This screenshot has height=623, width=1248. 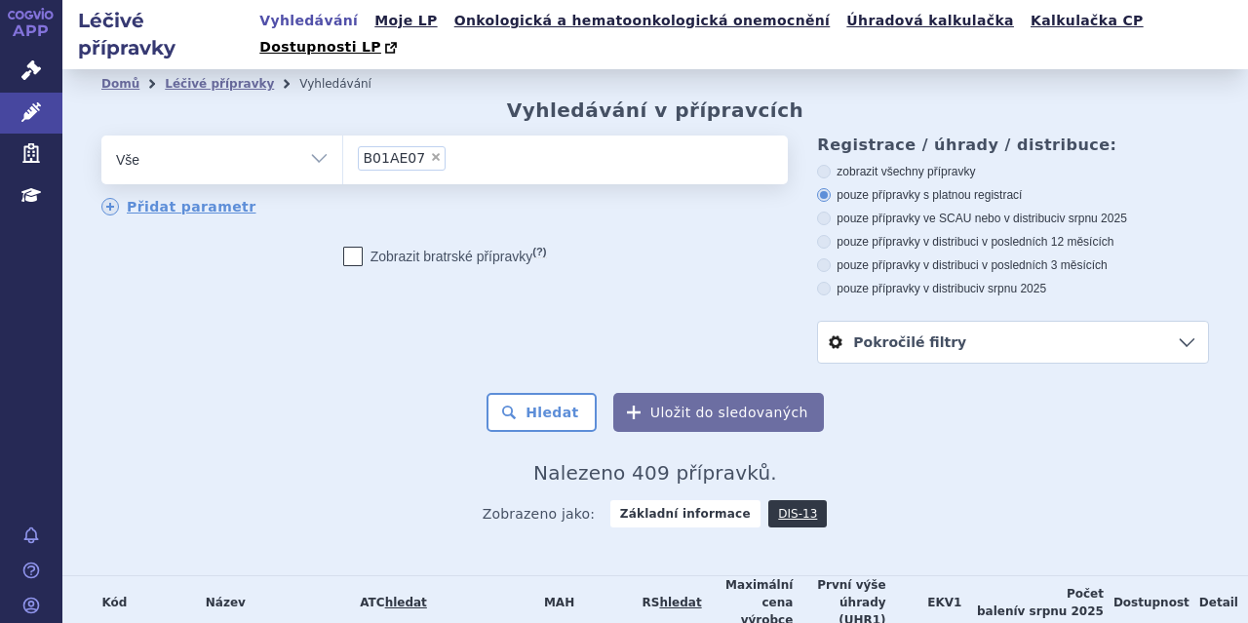 I want to click on label: pouze přípravky ve SCAU nebo v distribuci, so click(x=1013, y=218).